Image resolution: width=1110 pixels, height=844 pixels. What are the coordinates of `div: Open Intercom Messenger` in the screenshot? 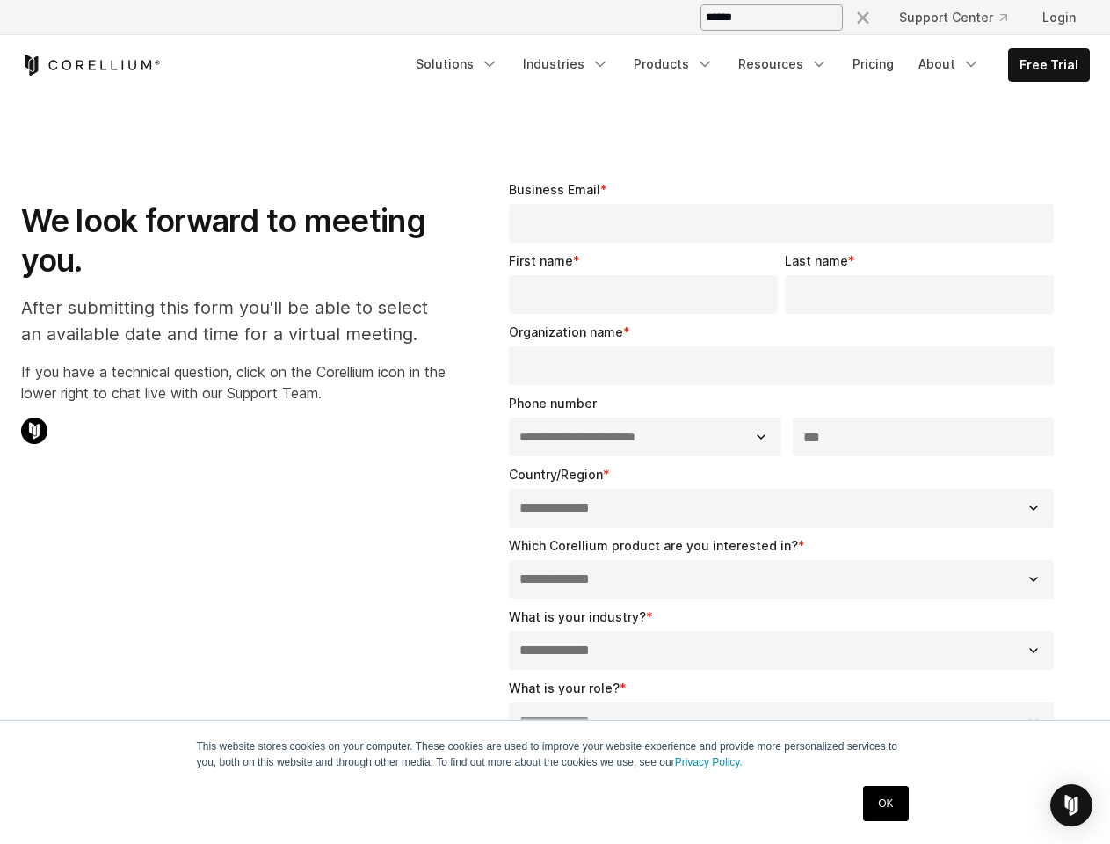 It's located at (1072, 805).